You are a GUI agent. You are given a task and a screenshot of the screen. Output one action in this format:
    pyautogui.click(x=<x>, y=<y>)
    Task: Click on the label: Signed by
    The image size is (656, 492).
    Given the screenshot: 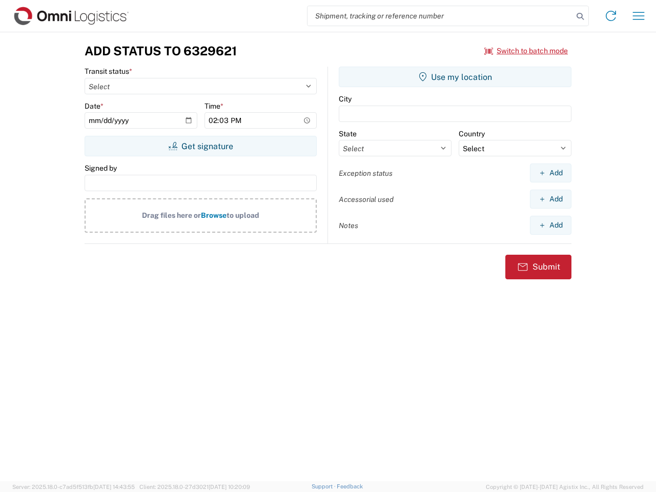 What is the action you would take?
    pyautogui.click(x=100, y=168)
    